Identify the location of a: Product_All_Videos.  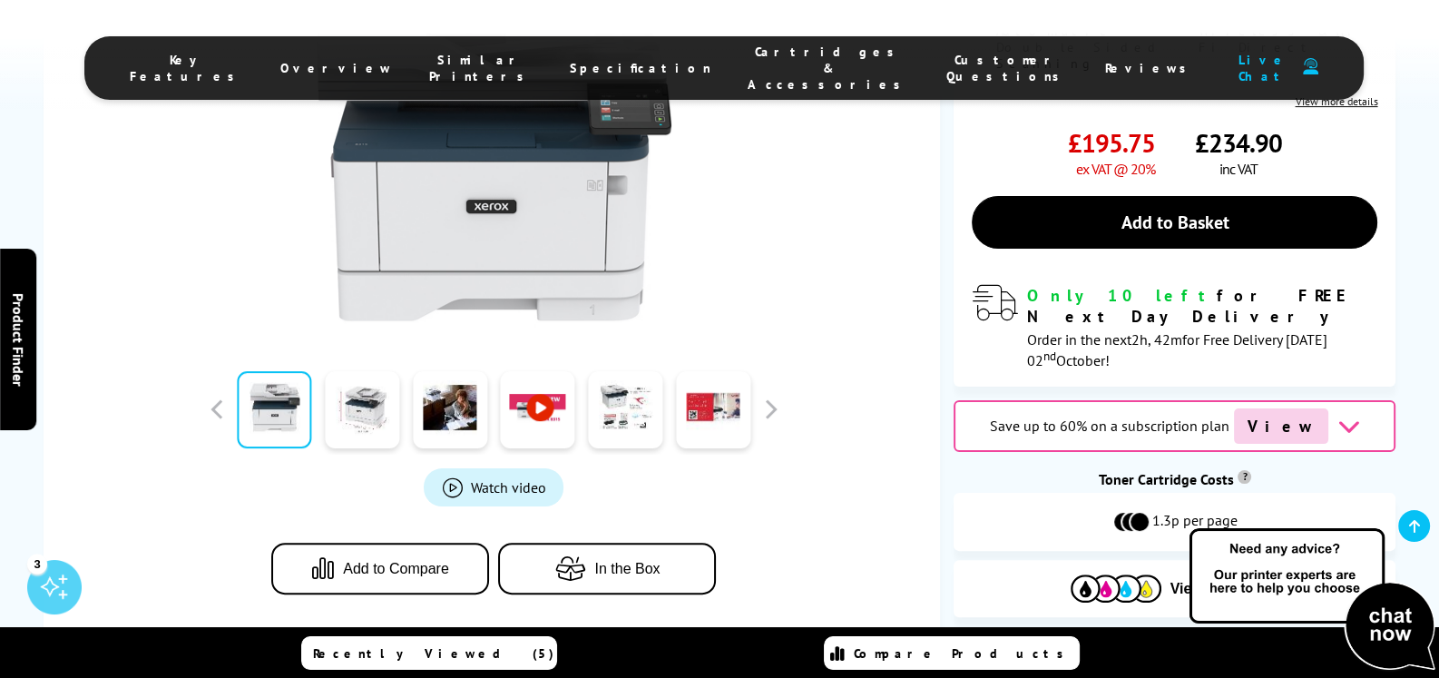
(493, 487).